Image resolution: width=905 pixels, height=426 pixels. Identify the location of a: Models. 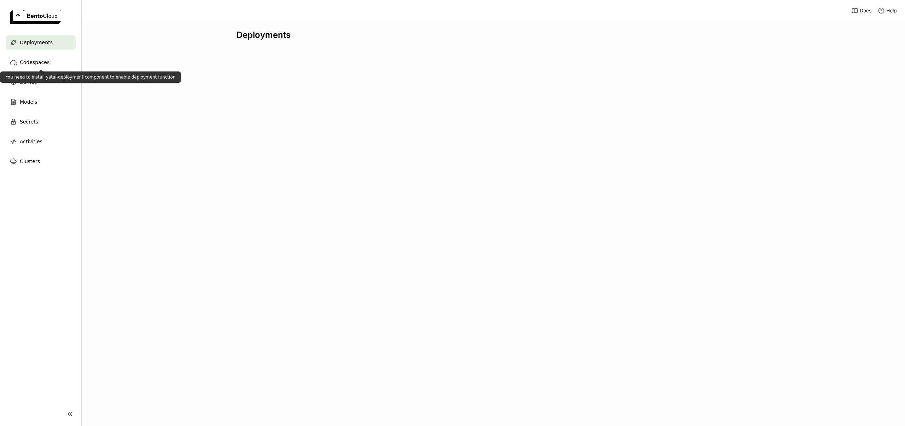
(41, 102).